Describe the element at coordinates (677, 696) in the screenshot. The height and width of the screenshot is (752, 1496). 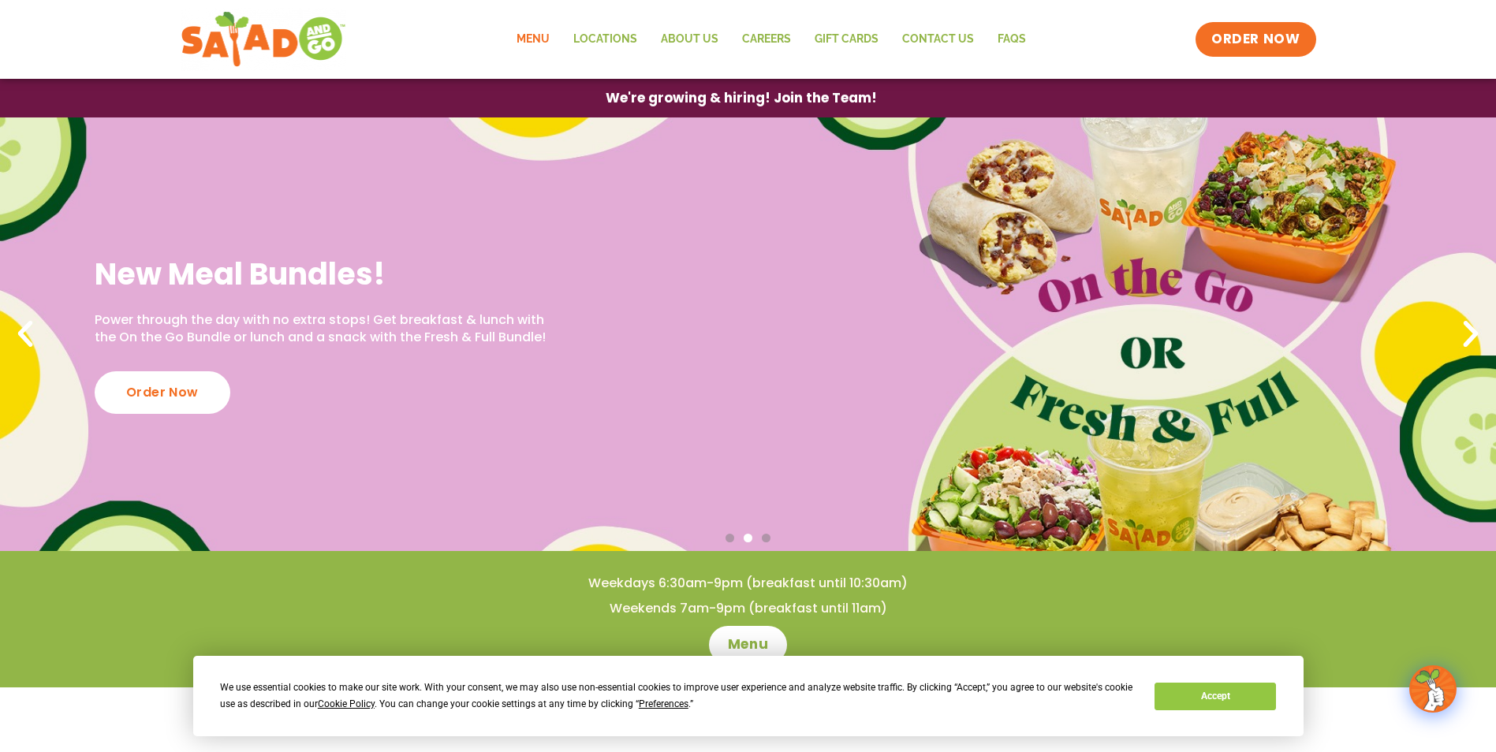
I see `div: We use essential cookies to make our site work. With your consent, we may also use non-essential ...` at that location.